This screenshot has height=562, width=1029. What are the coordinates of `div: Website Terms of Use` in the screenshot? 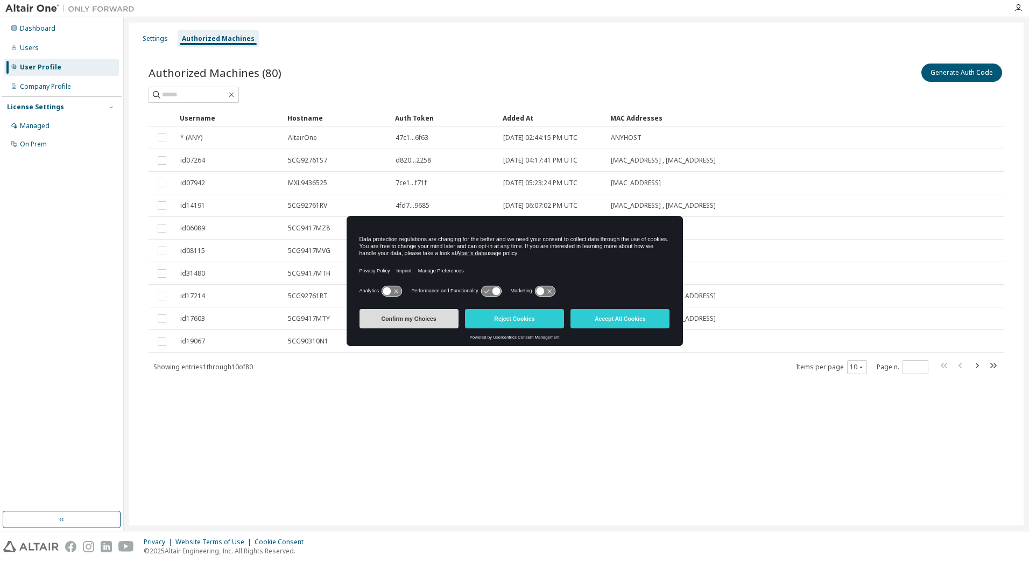 It's located at (215, 542).